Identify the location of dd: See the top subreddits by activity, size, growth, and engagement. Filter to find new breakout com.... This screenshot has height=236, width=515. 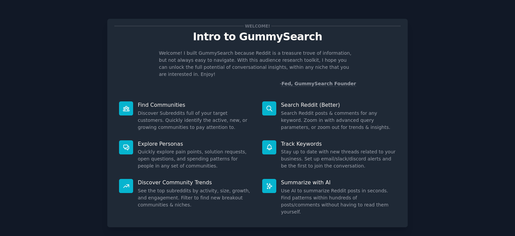
(195, 197).